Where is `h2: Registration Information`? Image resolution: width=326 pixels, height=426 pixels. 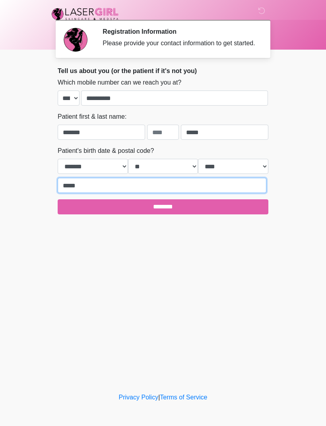 h2: Registration Information is located at coordinates (179, 31).